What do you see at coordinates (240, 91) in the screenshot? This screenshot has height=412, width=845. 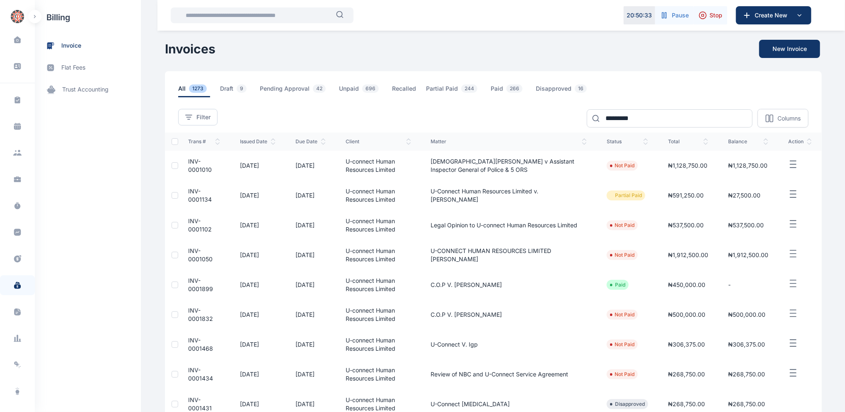 I see `a: Draft9` at bounding box center [240, 91].